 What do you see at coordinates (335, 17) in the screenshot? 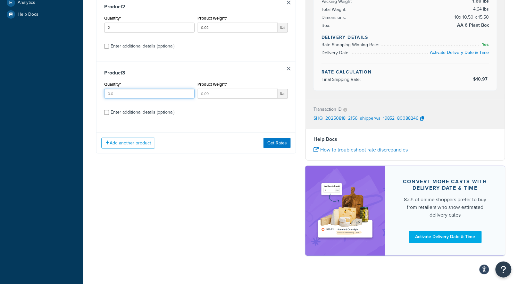
I see `span: Dimensions:` at bounding box center [335, 17].